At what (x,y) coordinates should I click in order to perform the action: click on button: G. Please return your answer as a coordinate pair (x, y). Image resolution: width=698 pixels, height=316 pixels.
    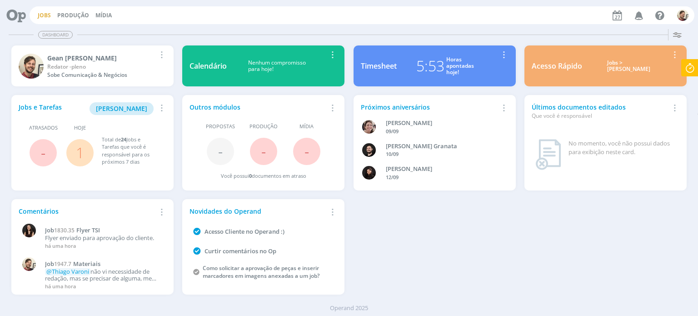
    Looking at the image, I should click on (683, 15).